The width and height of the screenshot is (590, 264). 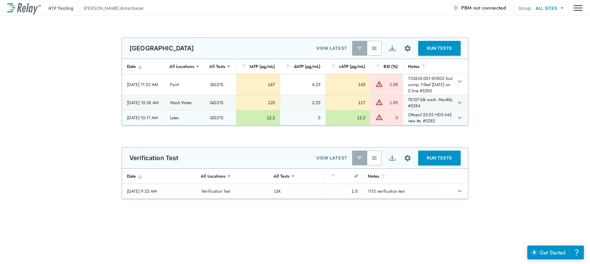 I want to click on p: Verification Test, so click(x=154, y=158).